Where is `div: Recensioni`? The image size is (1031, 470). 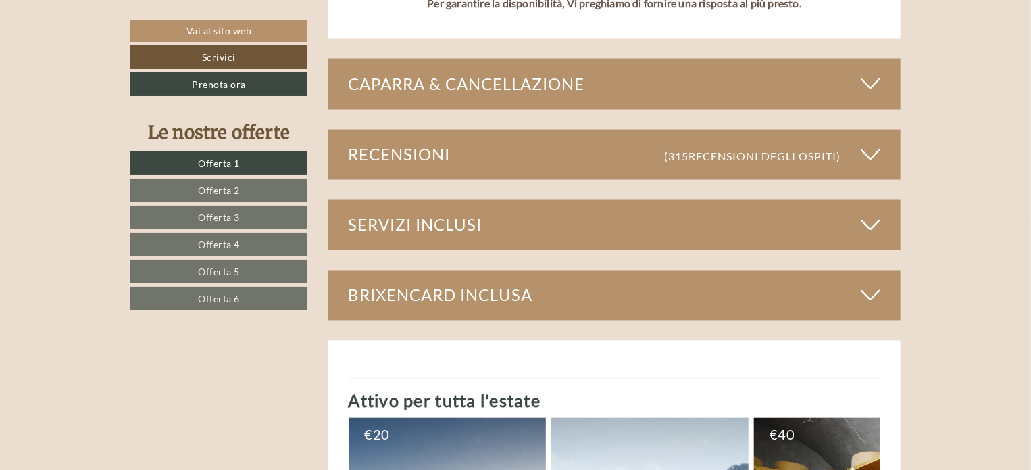 div: Recensioni is located at coordinates (615, 155).